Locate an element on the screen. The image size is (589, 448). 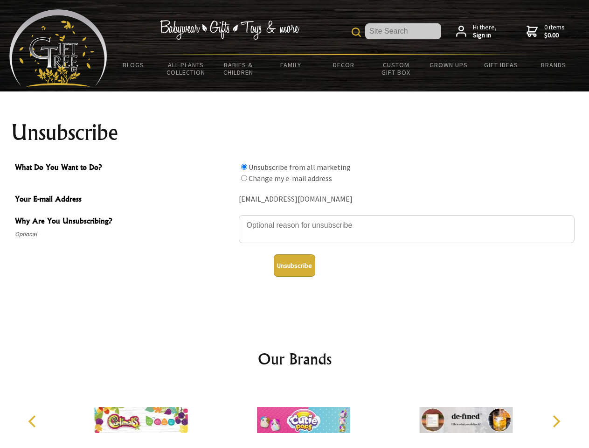
strong: $0.00 is located at coordinates (555, 35).